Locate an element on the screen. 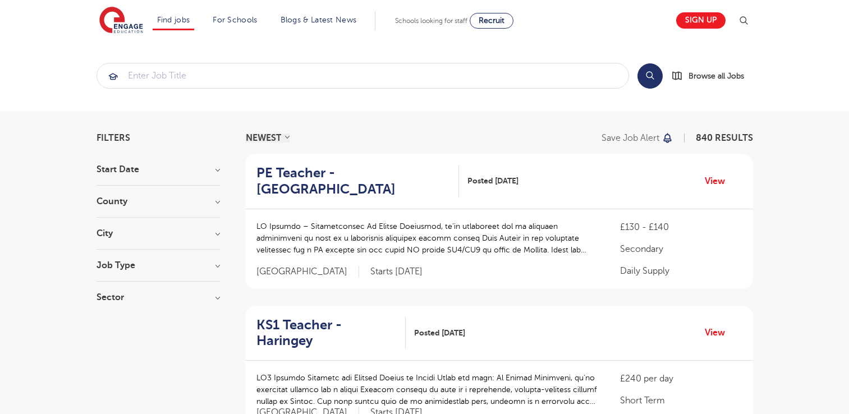 This screenshot has width=849, height=414. p: £240 per day is located at coordinates (681, 379).